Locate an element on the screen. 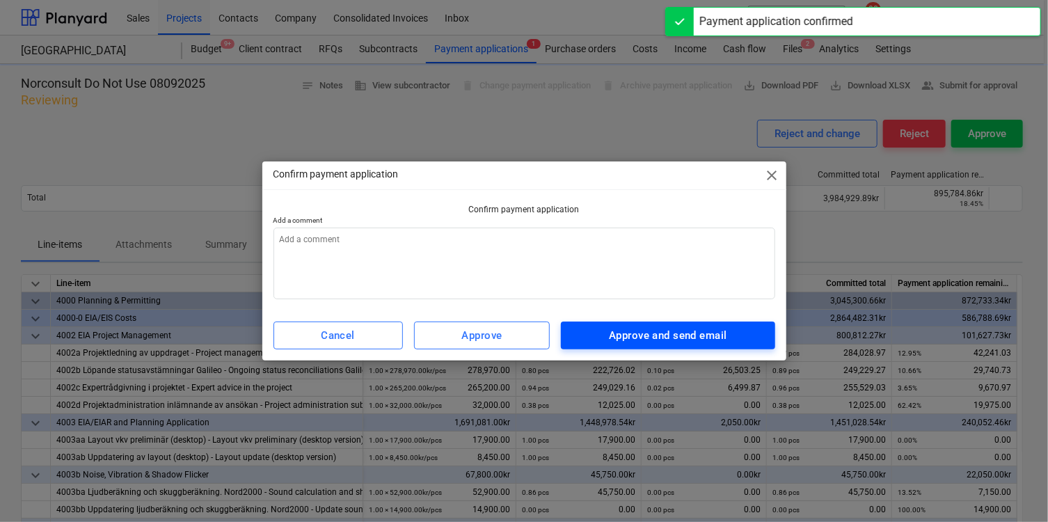 The height and width of the screenshot is (522, 1048). div: Approve and send email is located at coordinates (668, 336).